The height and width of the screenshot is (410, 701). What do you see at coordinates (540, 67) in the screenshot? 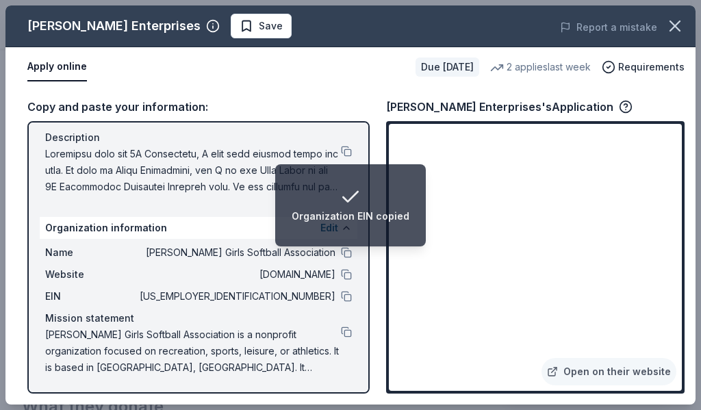
I see `div: 2 applies last week` at bounding box center [540, 67].